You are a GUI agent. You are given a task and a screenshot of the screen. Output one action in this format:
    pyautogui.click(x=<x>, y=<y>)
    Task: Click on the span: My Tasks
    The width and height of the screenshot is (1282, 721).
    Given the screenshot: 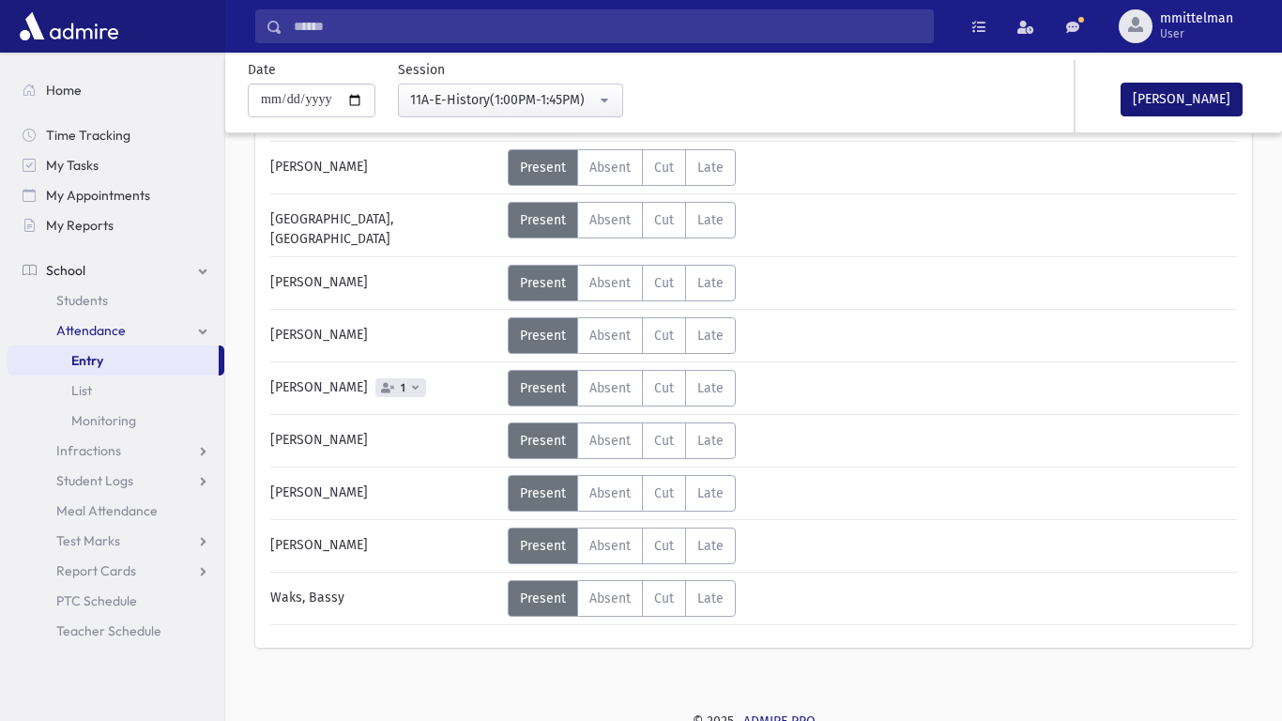 What is the action you would take?
    pyautogui.click(x=72, y=165)
    